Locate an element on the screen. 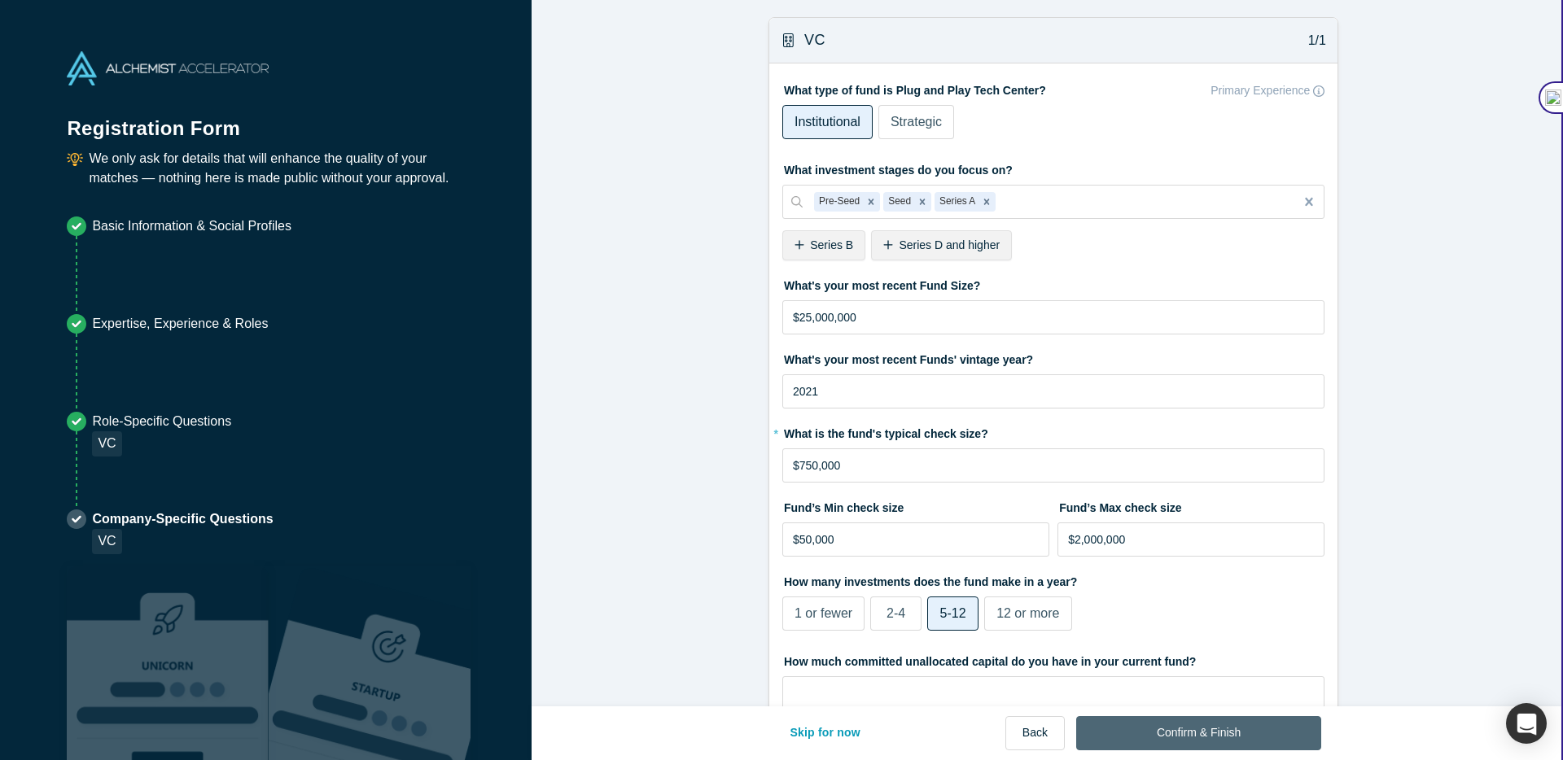 This screenshot has width=1563, height=760. div: Remove Pre-Seed is located at coordinates (871, 202).